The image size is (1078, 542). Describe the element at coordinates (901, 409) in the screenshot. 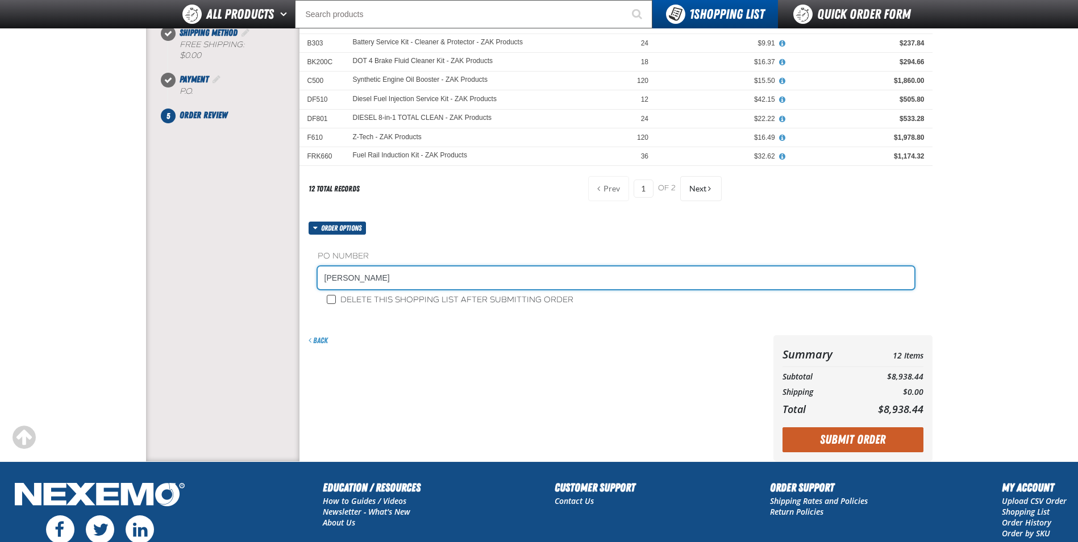

I see `span: $8,938.44` at that location.